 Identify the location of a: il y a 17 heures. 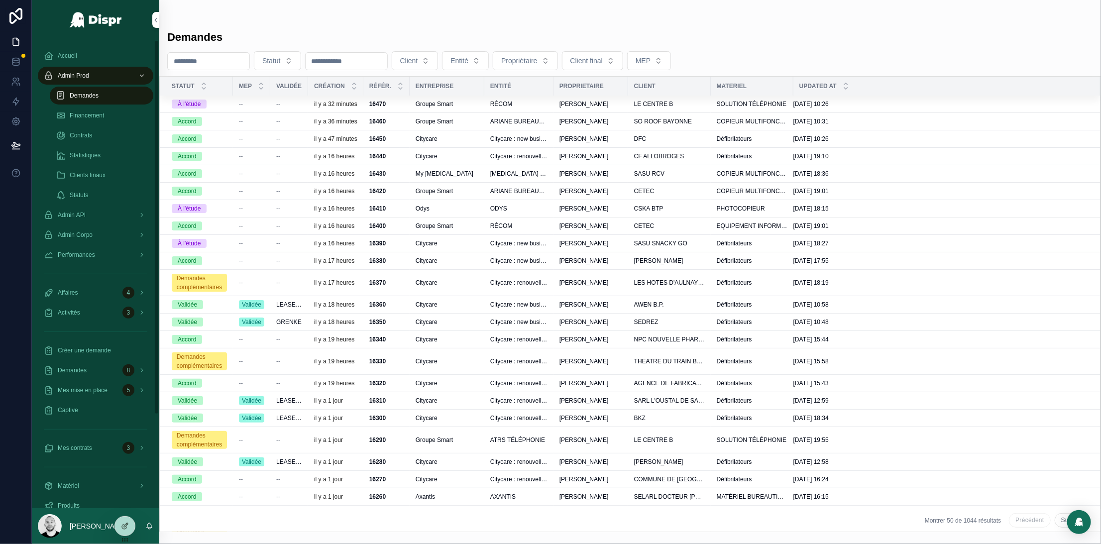
(335, 261).